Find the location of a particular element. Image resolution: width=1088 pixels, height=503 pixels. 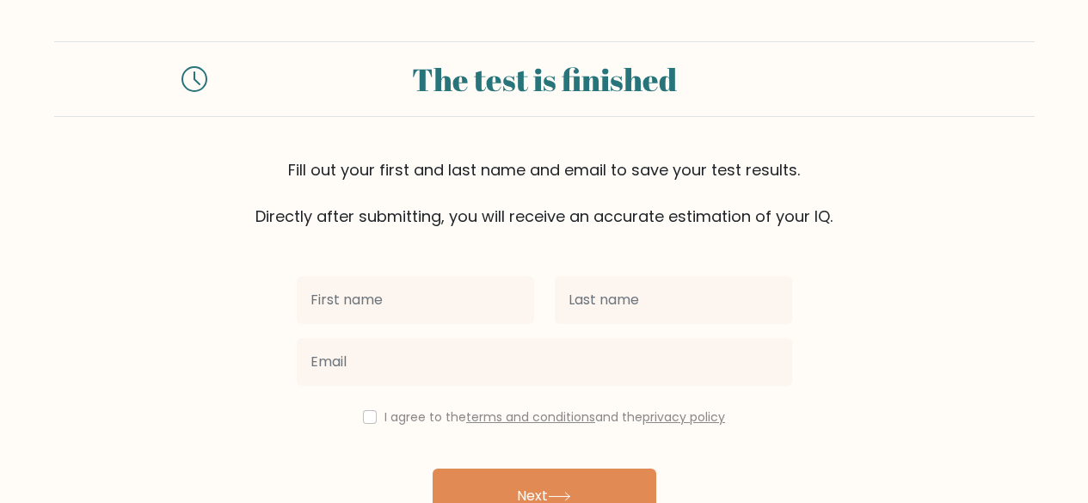

a: terms and conditions is located at coordinates (531, 417).